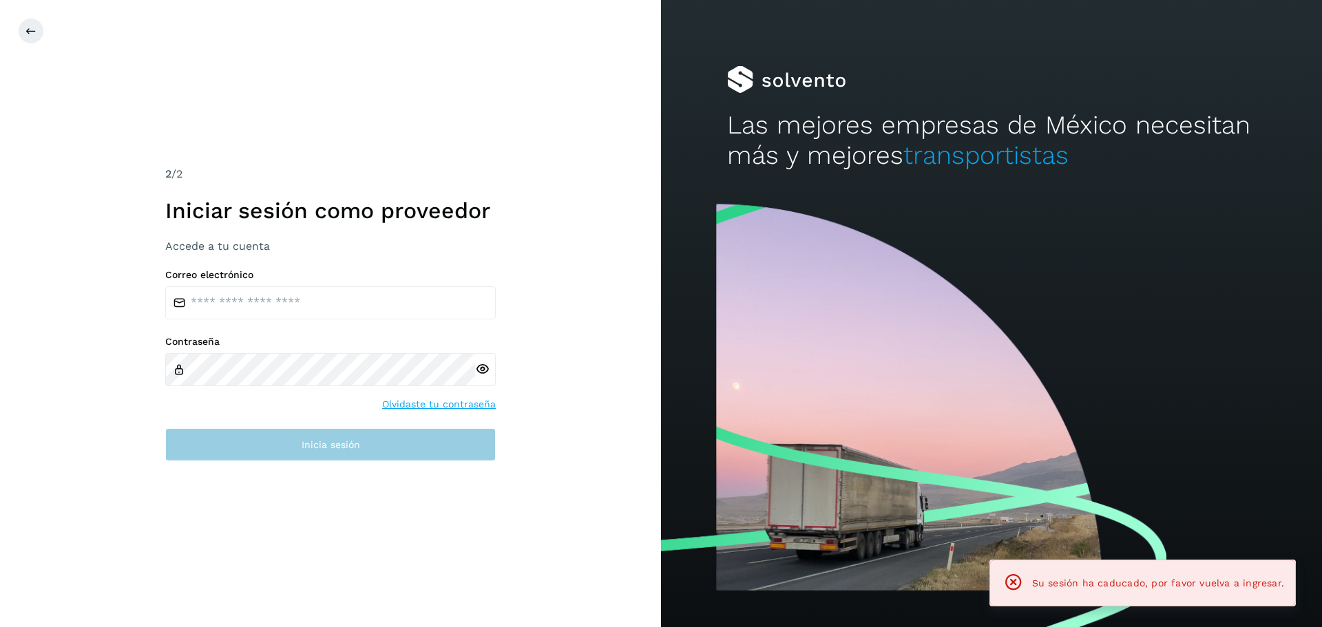 The width and height of the screenshot is (1322, 627). What do you see at coordinates (330, 341) in the screenshot?
I see `label: Contraseña` at bounding box center [330, 341].